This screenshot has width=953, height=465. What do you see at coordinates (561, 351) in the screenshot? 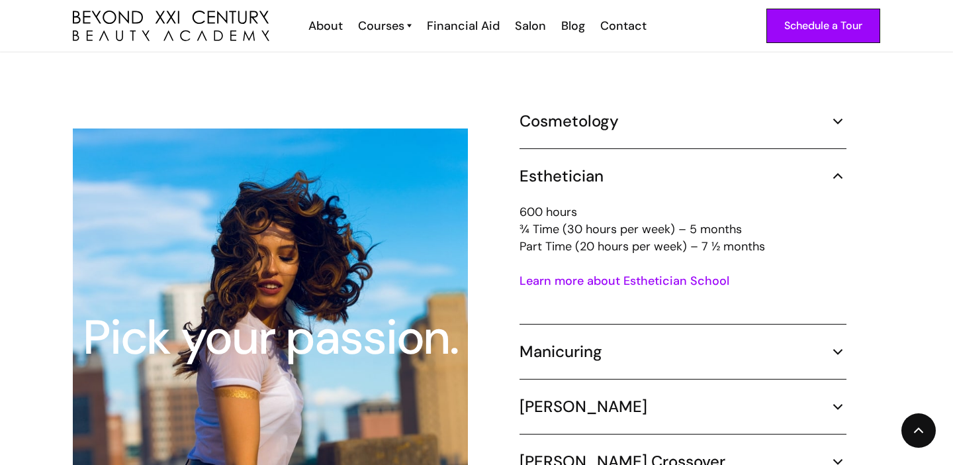
I see `h5: Manicuring` at bounding box center [561, 351].